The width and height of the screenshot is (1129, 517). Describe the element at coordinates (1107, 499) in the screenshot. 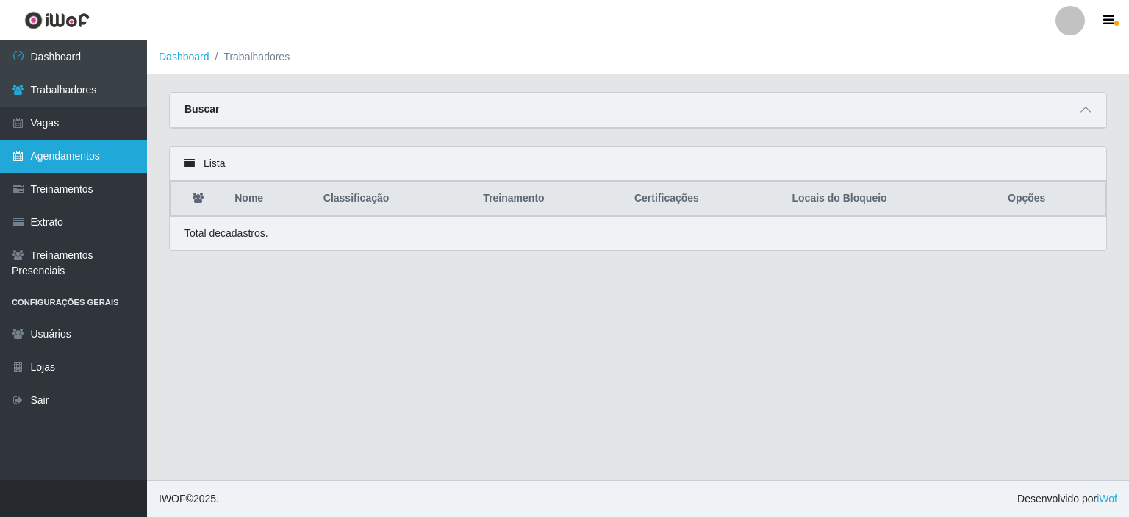

I see `a: iWof` at that location.